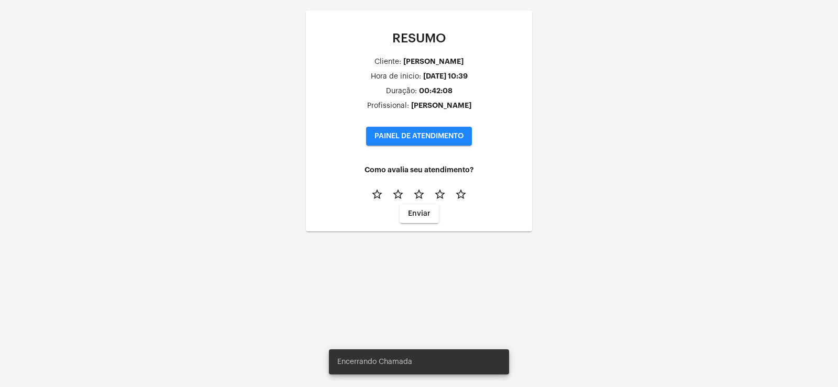  What do you see at coordinates (419, 214) in the screenshot?
I see `button: Enviar` at bounding box center [419, 214].